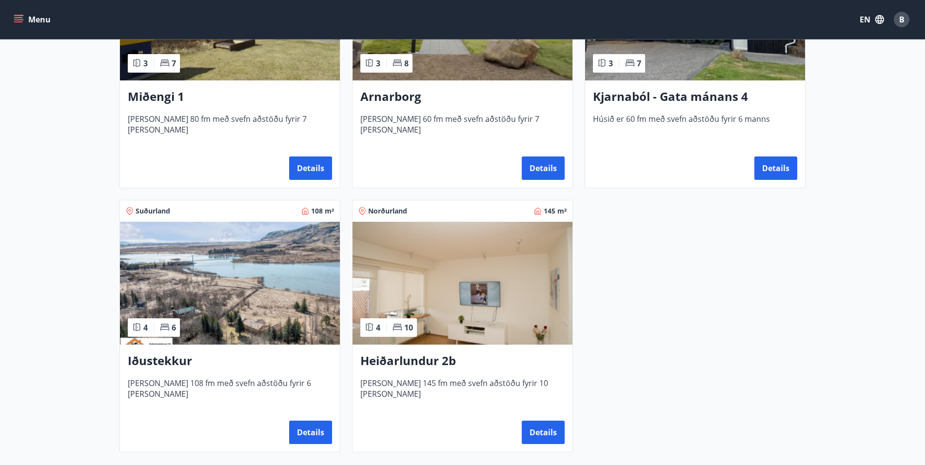  What do you see at coordinates (406, 63) in the screenshot?
I see `span: 8` at bounding box center [406, 63].